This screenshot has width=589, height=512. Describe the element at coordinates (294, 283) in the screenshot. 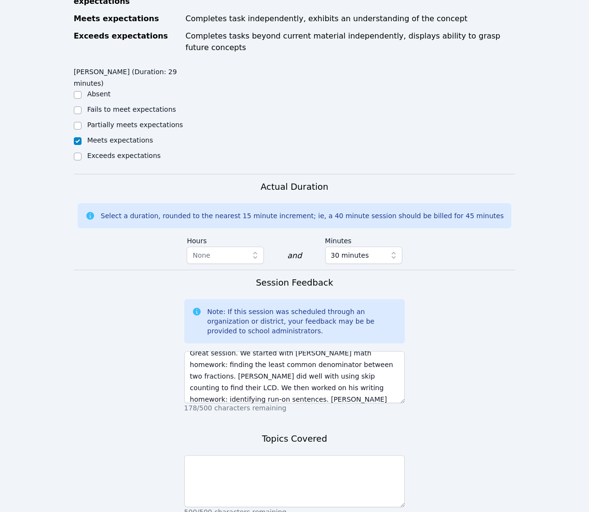

I see `h3: Session Feedback` at that location.